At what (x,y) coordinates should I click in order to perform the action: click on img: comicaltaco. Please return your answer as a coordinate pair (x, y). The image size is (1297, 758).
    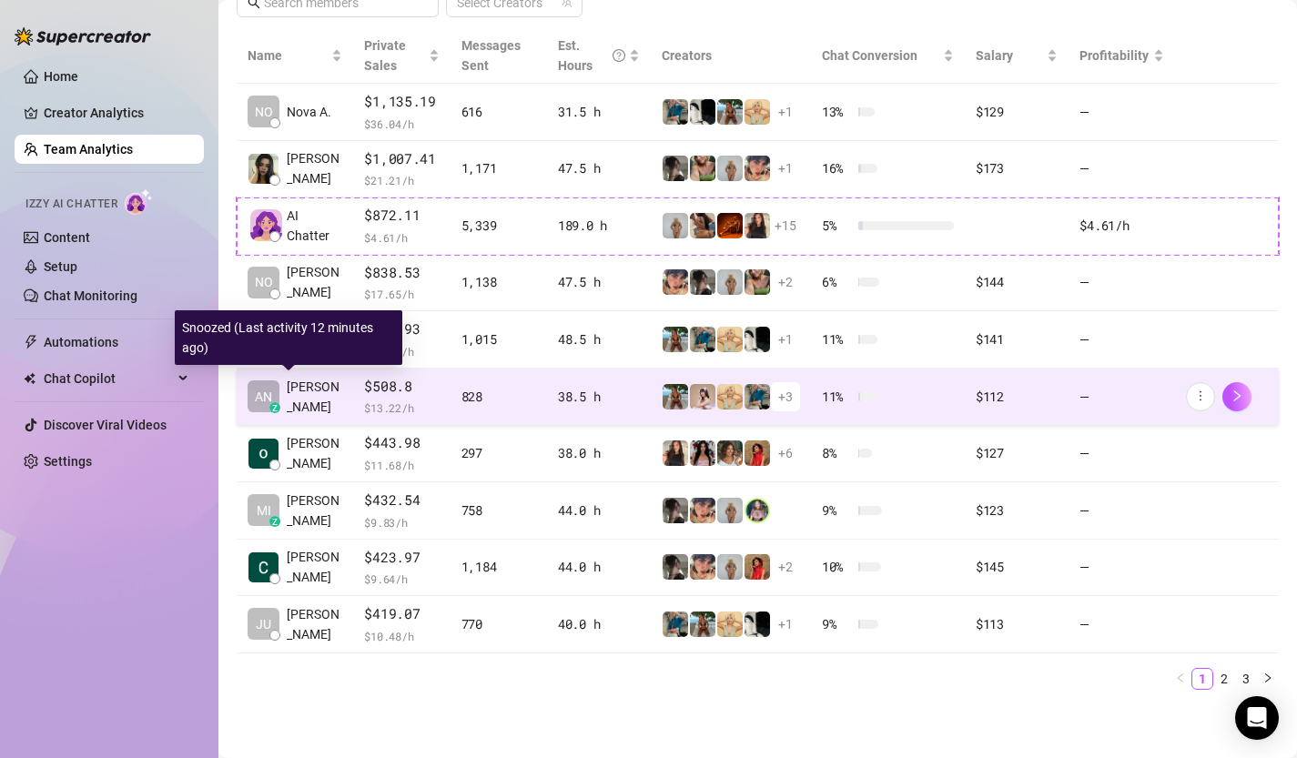
    Looking at the image, I should click on (703, 112).